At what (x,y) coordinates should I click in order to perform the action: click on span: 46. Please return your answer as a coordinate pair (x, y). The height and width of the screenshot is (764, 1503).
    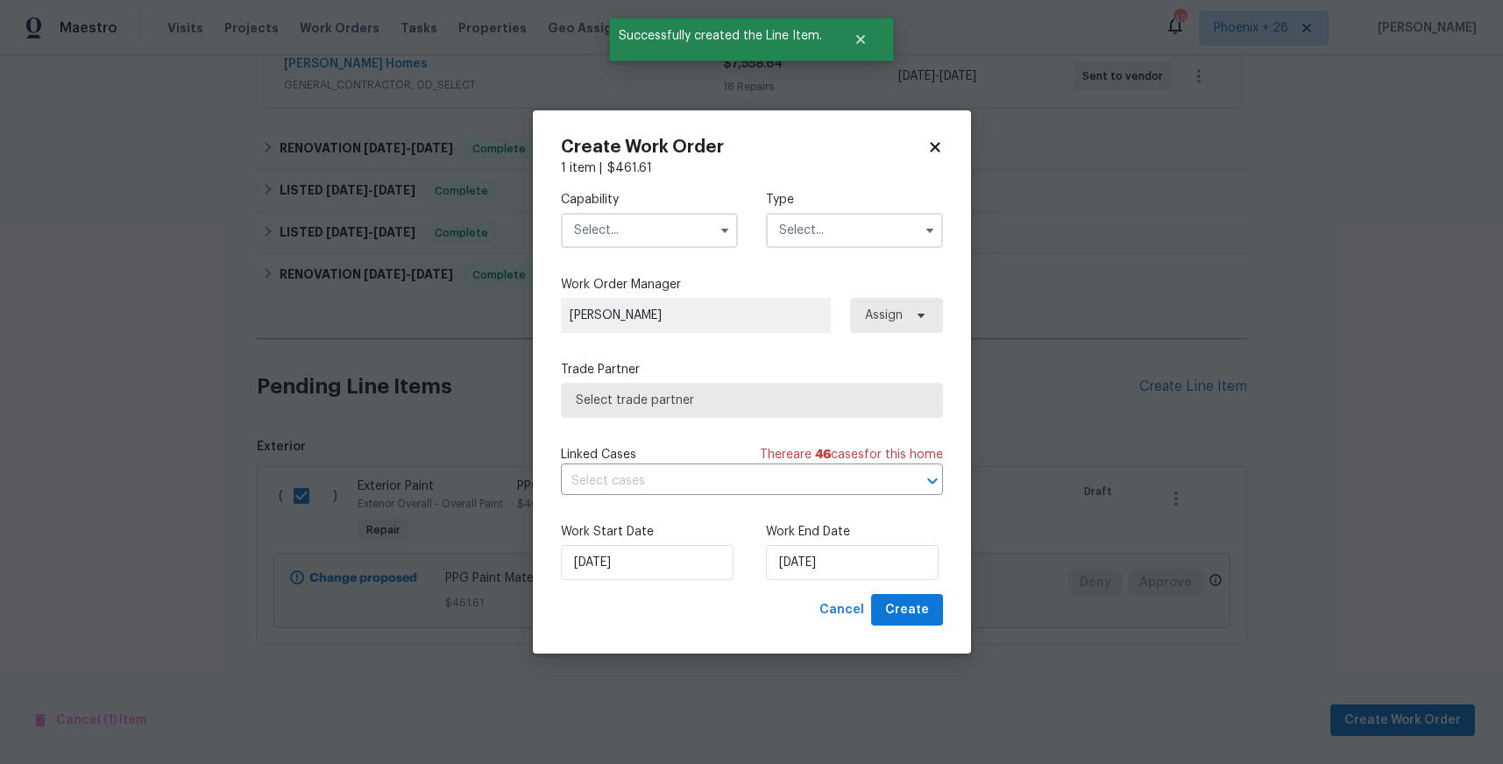
    Looking at the image, I should click on (823, 455).